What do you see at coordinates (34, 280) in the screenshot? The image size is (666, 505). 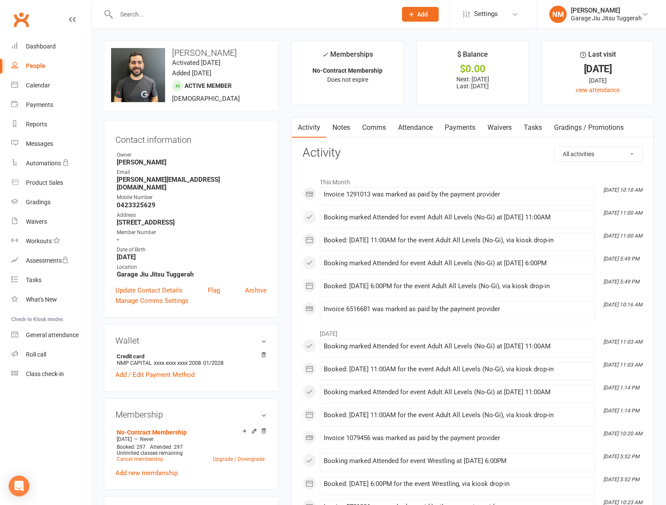 I see `div: Tasks` at bounding box center [34, 280].